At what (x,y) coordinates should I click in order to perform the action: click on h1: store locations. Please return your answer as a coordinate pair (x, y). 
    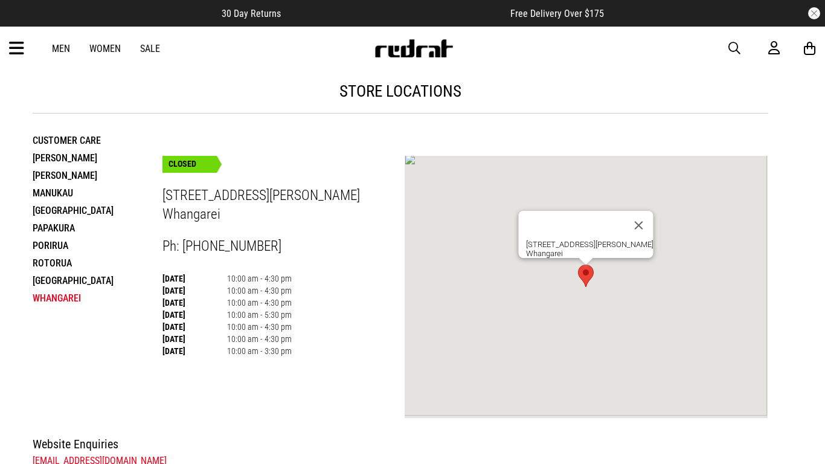
    Looking at the image, I should click on (400, 91).